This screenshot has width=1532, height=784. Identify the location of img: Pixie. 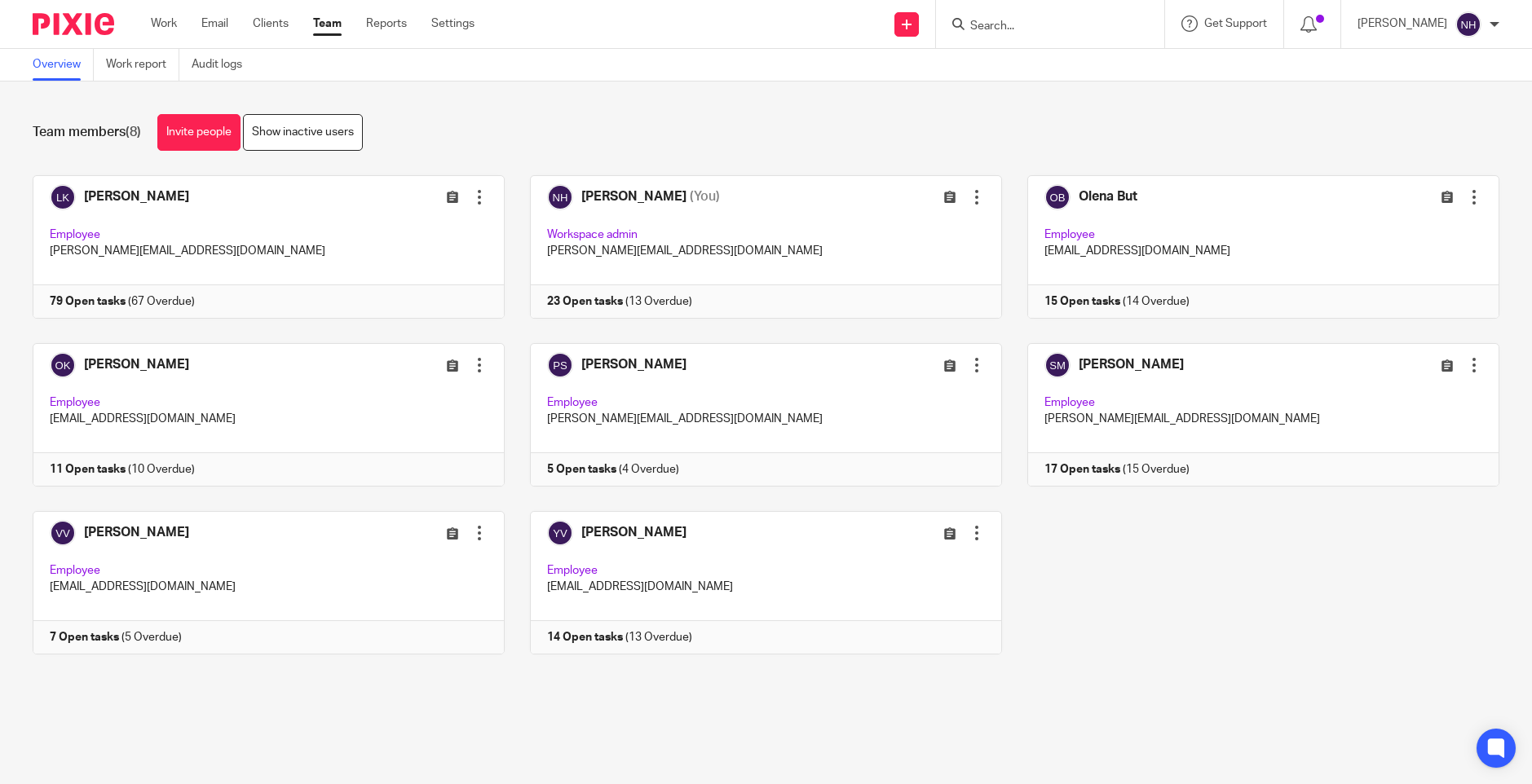
(74, 24).